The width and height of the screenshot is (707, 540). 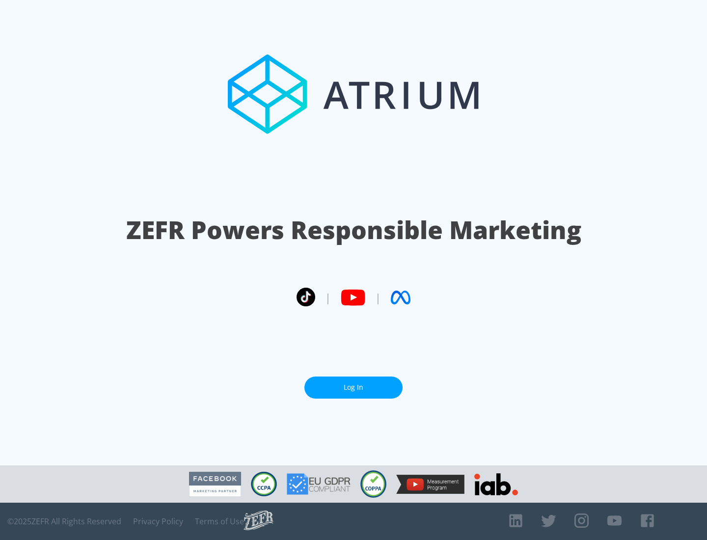 What do you see at coordinates (373, 484) in the screenshot?
I see `img: COPPA Compliant` at bounding box center [373, 484].